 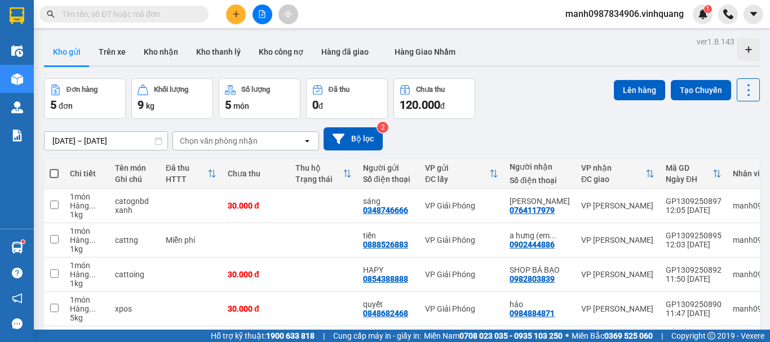 I want to click on span: Cung cấp máy in - giấy in:, so click(x=377, y=336).